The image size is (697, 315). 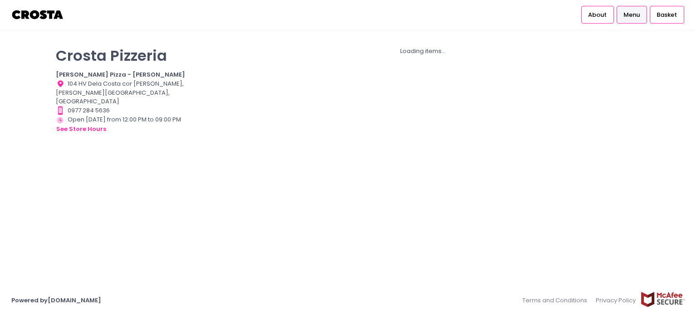 I want to click on span: Menu, so click(x=632, y=15).